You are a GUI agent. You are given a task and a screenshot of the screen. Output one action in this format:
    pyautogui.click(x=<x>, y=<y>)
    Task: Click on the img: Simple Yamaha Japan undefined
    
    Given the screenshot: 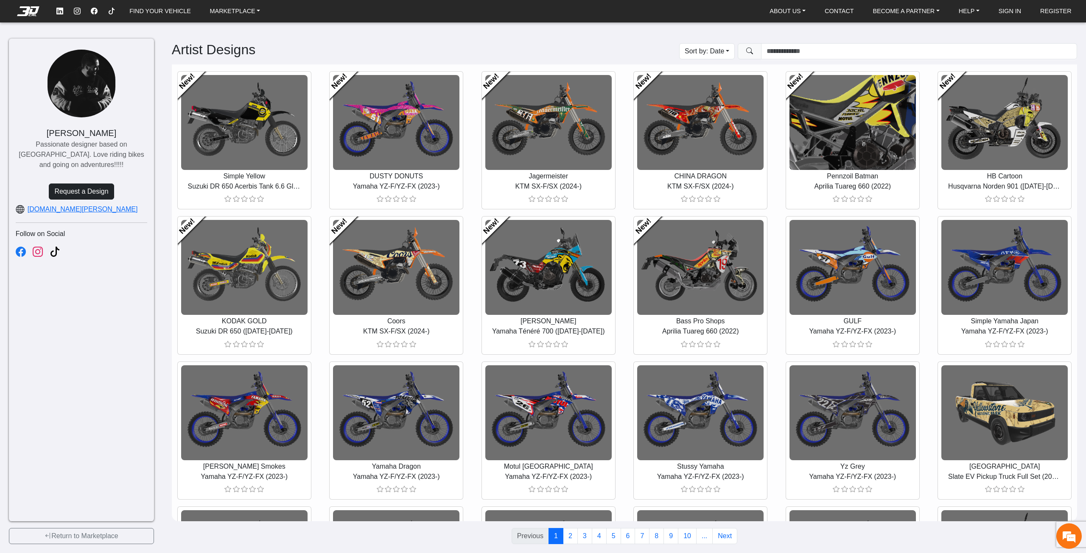 What is the action you would take?
    pyautogui.click(x=1004, y=268)
    